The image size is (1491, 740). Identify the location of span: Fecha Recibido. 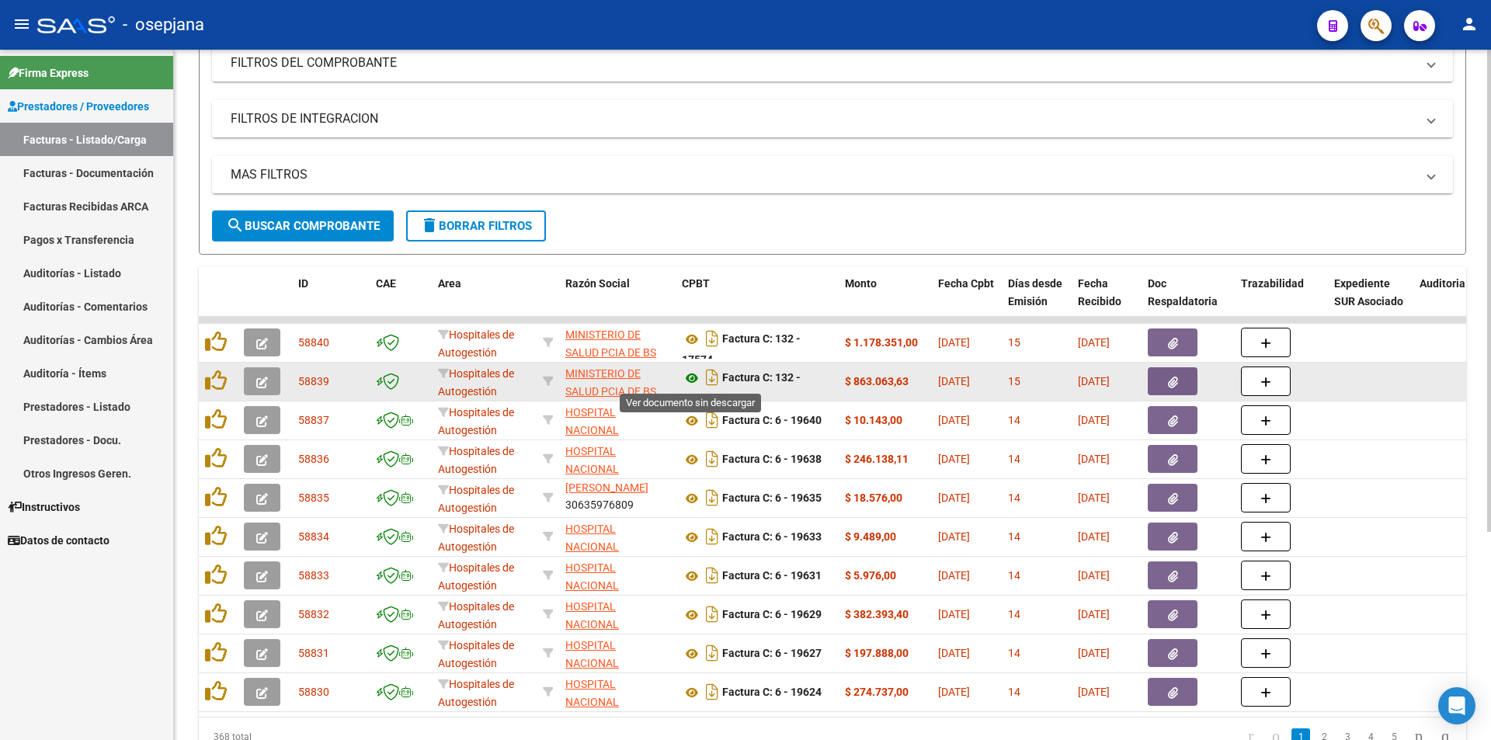
(1100, 292).